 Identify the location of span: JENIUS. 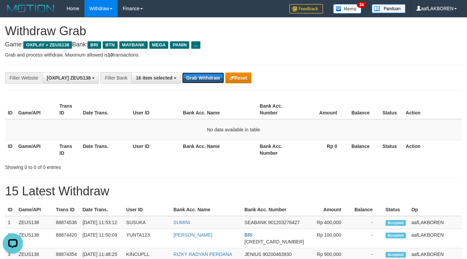
(253, 254).